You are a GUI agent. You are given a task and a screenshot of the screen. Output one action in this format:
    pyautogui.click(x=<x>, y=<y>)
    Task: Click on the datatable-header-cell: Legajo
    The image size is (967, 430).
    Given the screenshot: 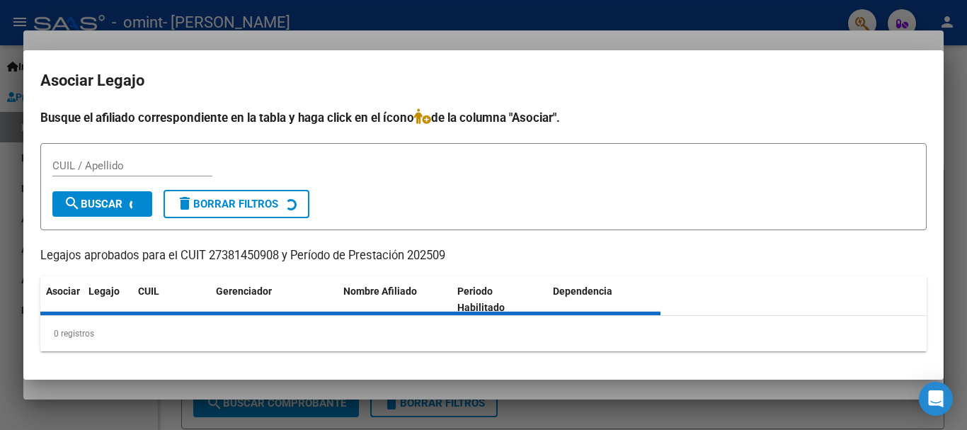 What is the action you would take?
    pyautogui.click(x=108, y=299)
    